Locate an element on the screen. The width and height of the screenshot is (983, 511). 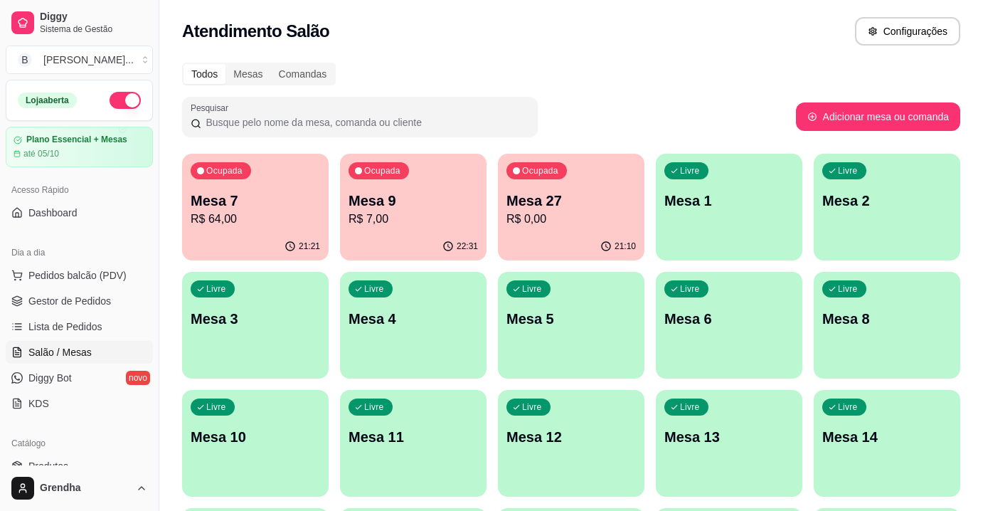
p: Mesa 4 is located at coordinates (413, 319).